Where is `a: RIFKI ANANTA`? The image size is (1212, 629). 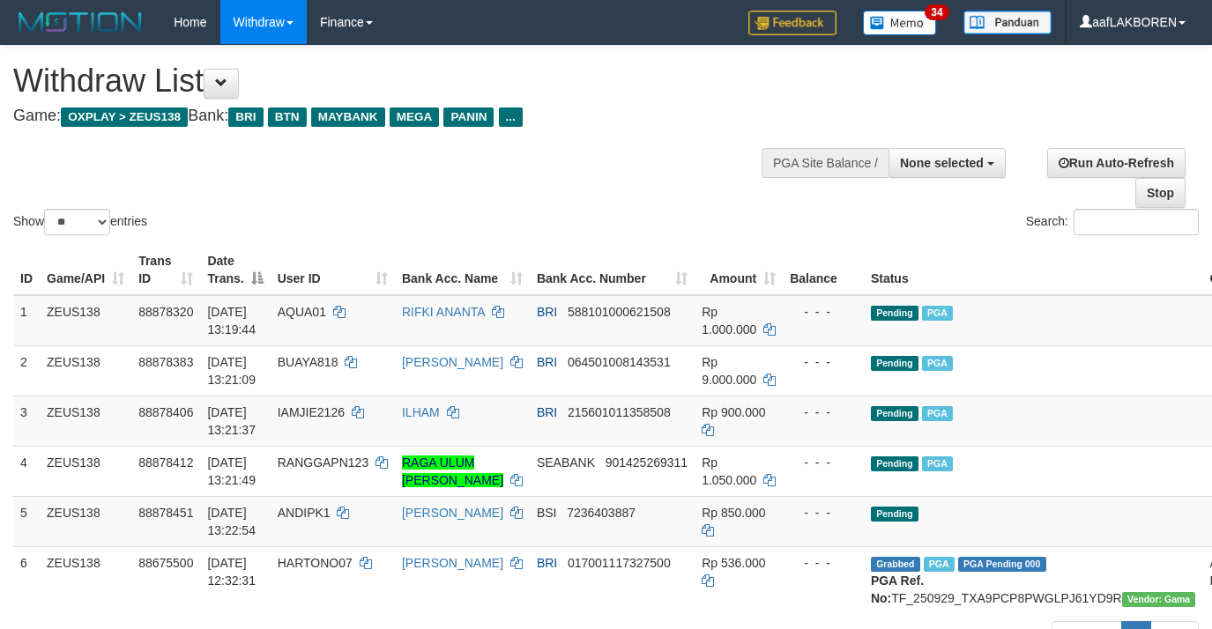
a: RIFKI ANANTA is located at coordinates (443, 312).